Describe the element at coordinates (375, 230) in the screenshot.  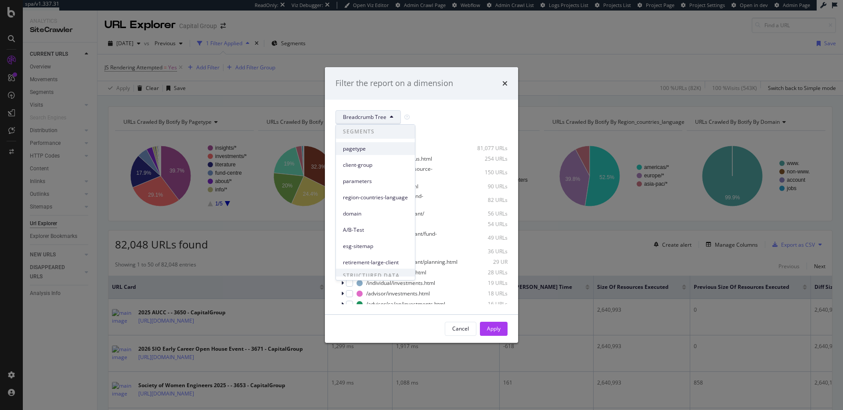
I see `span: A/B-Test` at that location.